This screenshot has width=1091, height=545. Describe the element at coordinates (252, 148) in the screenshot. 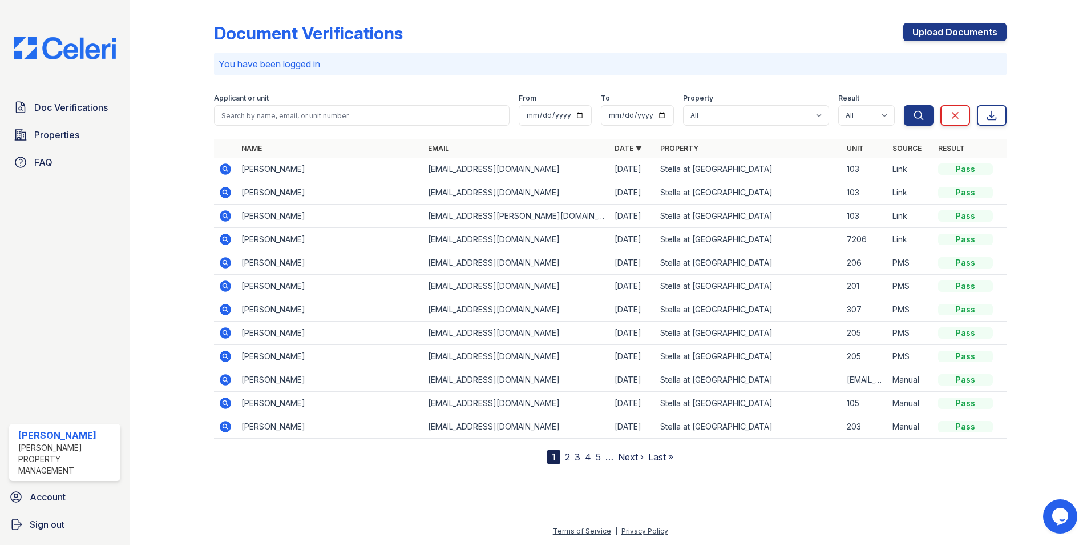

I see `a: Name` at that location.